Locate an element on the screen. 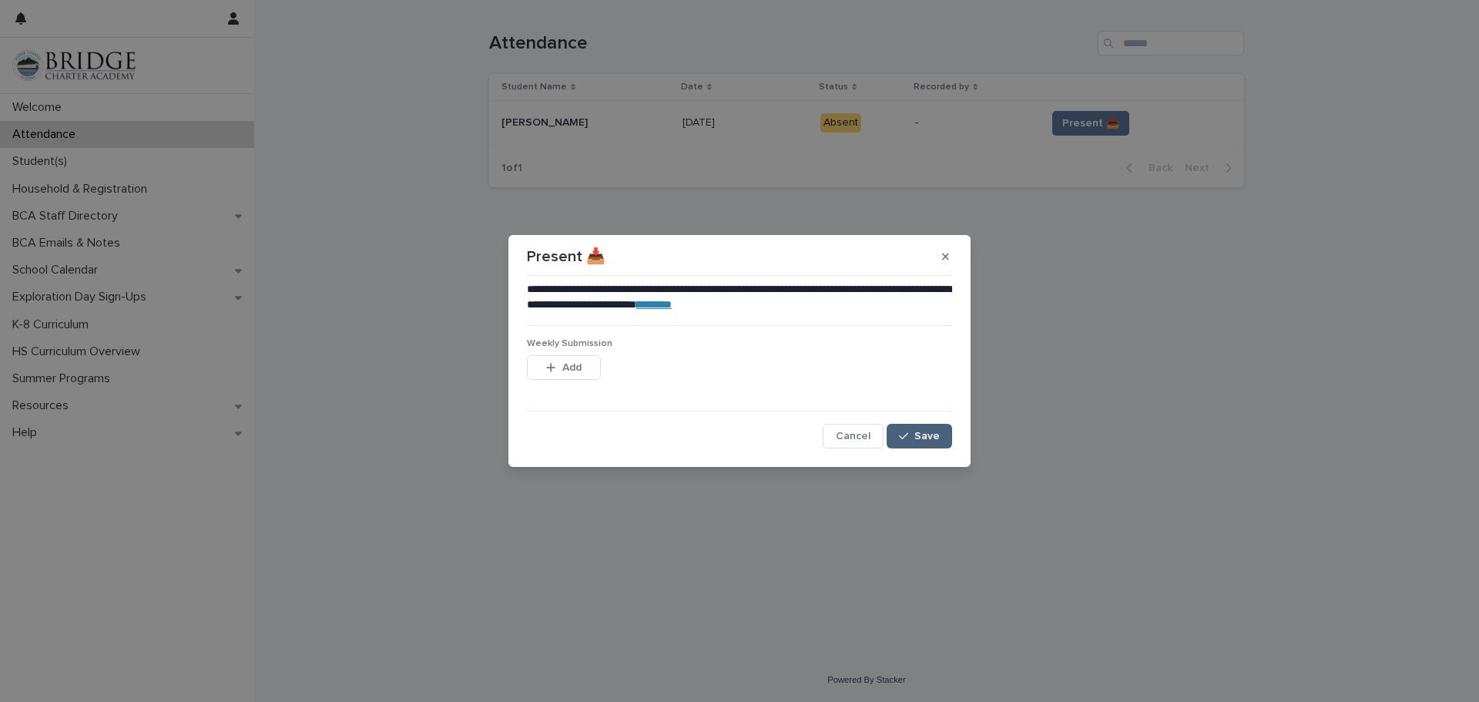 The height and width of the screenshot is (702, 1479). p: Present 📥 is located at coordinates (566, 257).